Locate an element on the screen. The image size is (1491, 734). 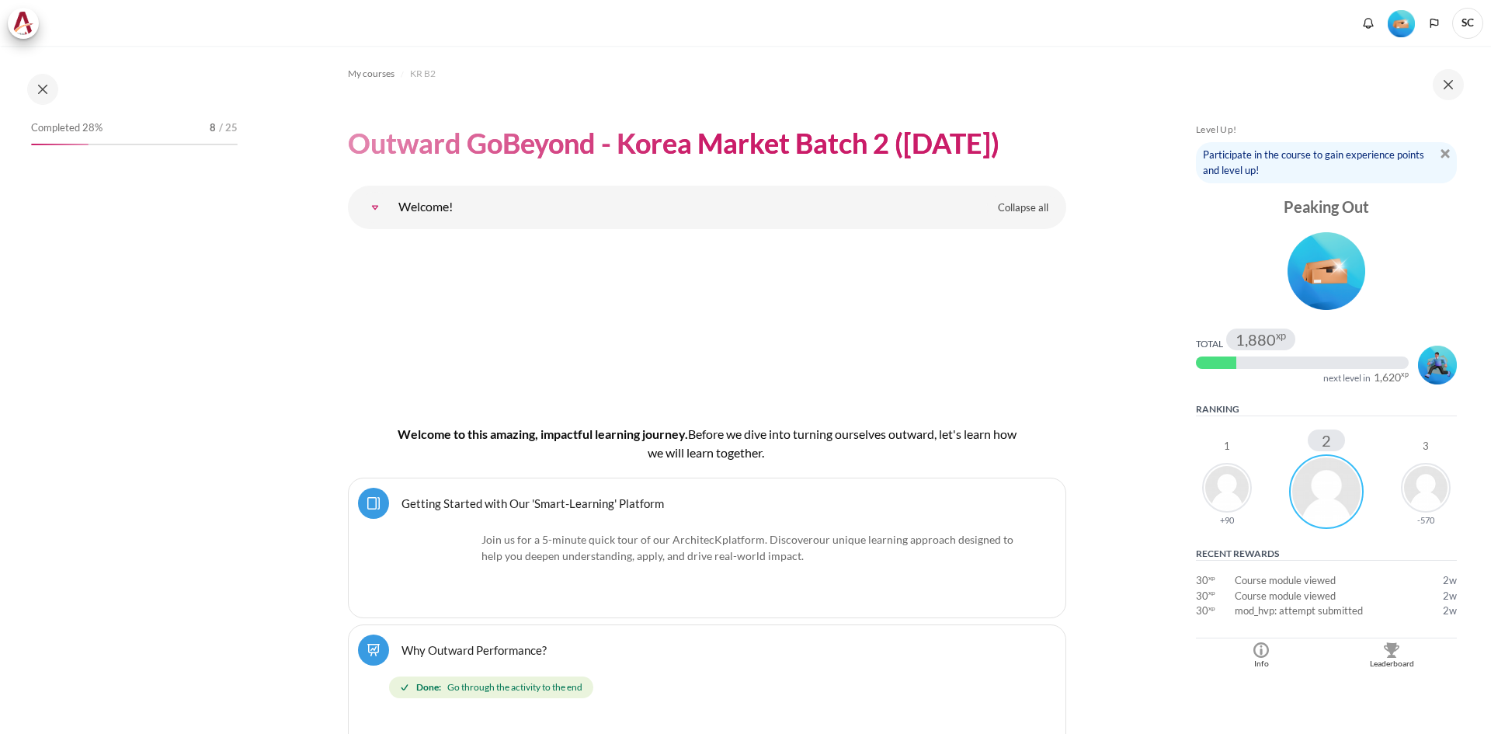
span: My courses is located at coordinates (371, 74).